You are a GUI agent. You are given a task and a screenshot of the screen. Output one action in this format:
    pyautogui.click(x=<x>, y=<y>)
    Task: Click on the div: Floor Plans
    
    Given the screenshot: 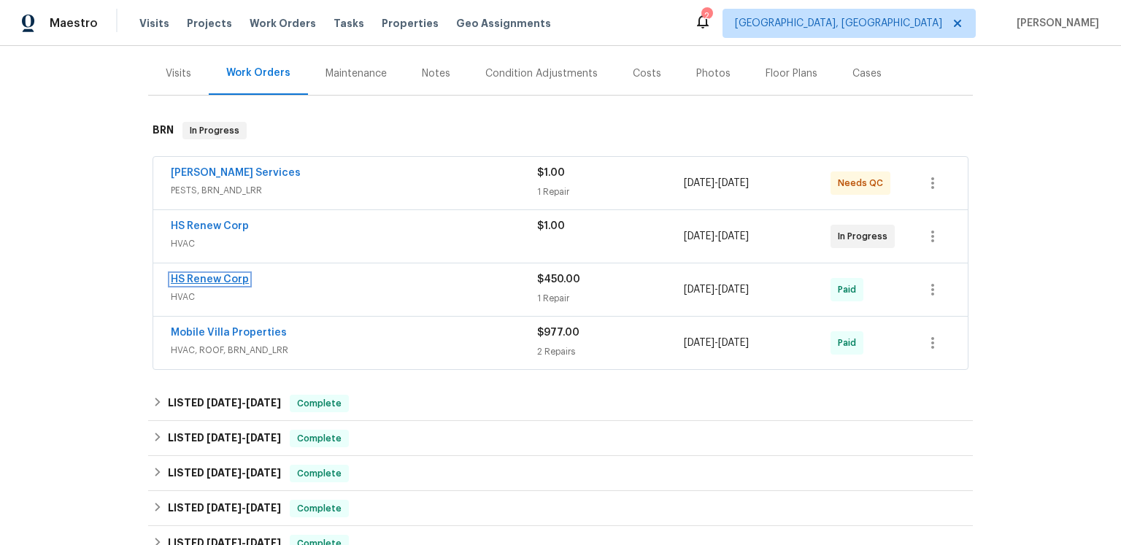 What is the action you would take?
    pyautogui.click(x=791, y=74)
    